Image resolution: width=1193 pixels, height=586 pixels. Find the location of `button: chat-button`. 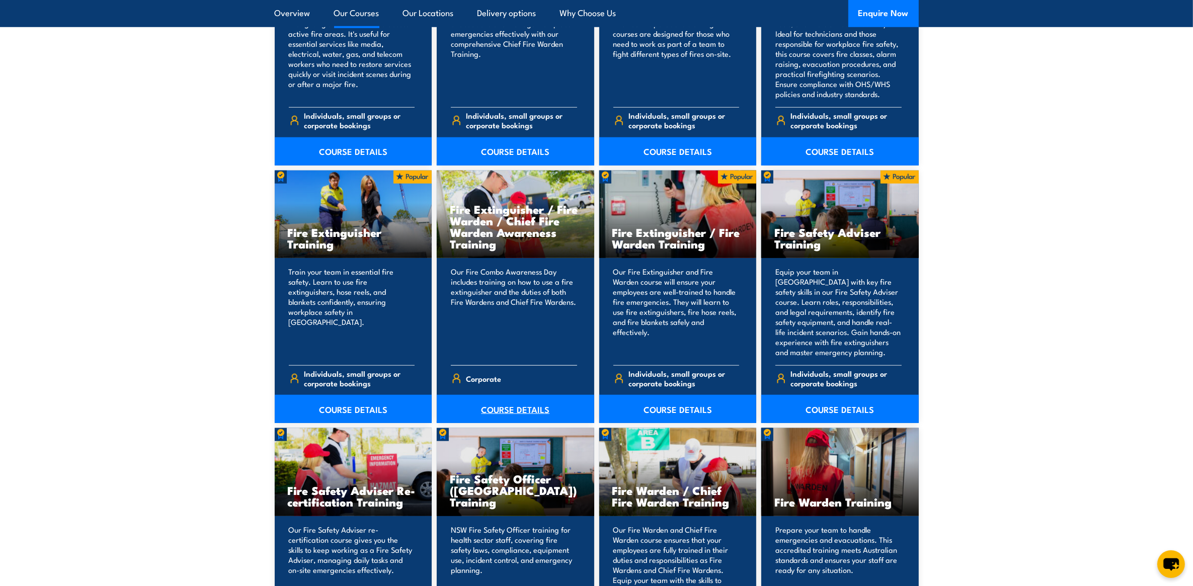

button: chat-button is located at coordinates (1171, 564).